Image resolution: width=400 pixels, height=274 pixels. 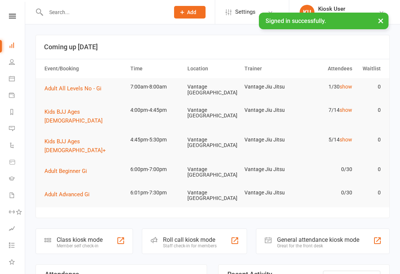 I want to click on a: People, so click(x=17, y=63).